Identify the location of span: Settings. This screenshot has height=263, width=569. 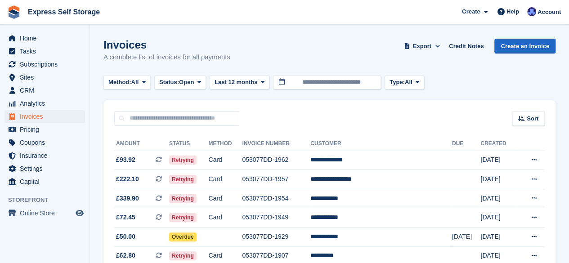
(47, 169).